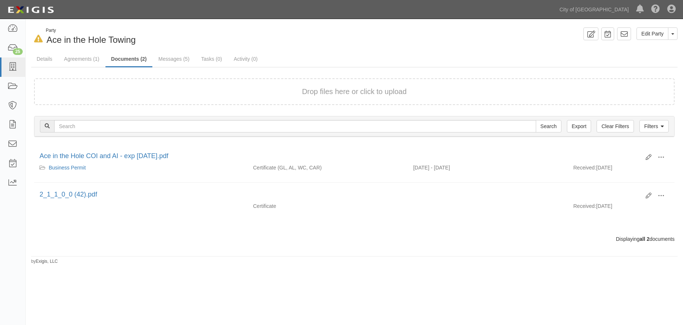  I want to click on div: Effective - Expiration, so click(487, 203).